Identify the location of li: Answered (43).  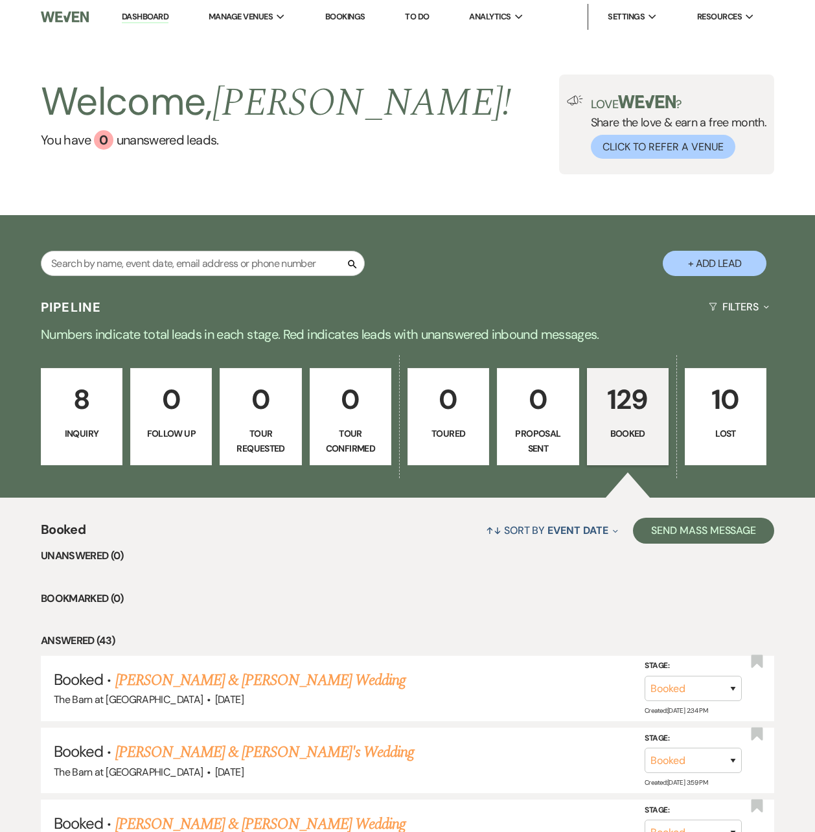
(408, 641).